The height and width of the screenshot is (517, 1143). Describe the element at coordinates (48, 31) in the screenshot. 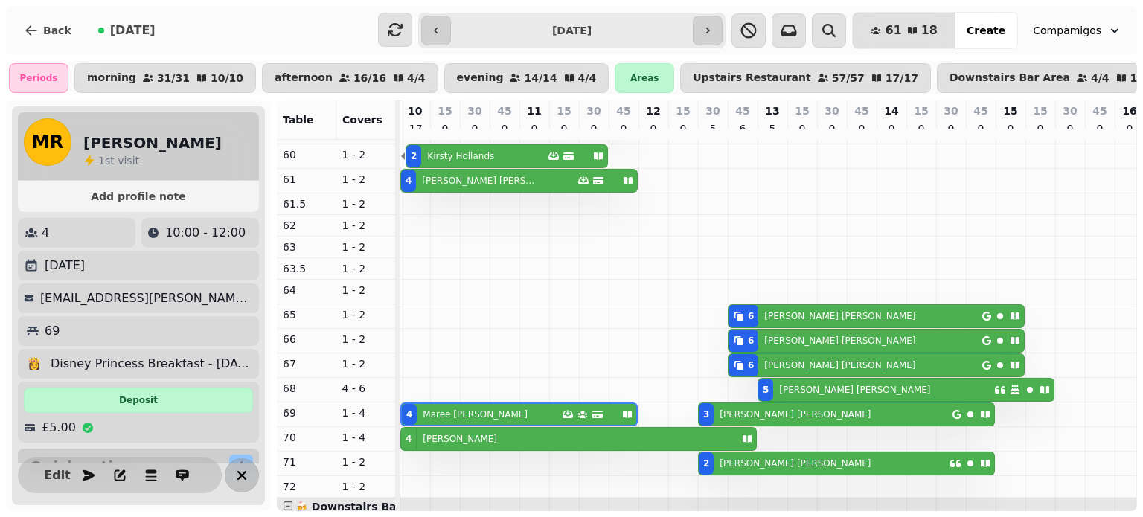

I see `button: Back` at that location.